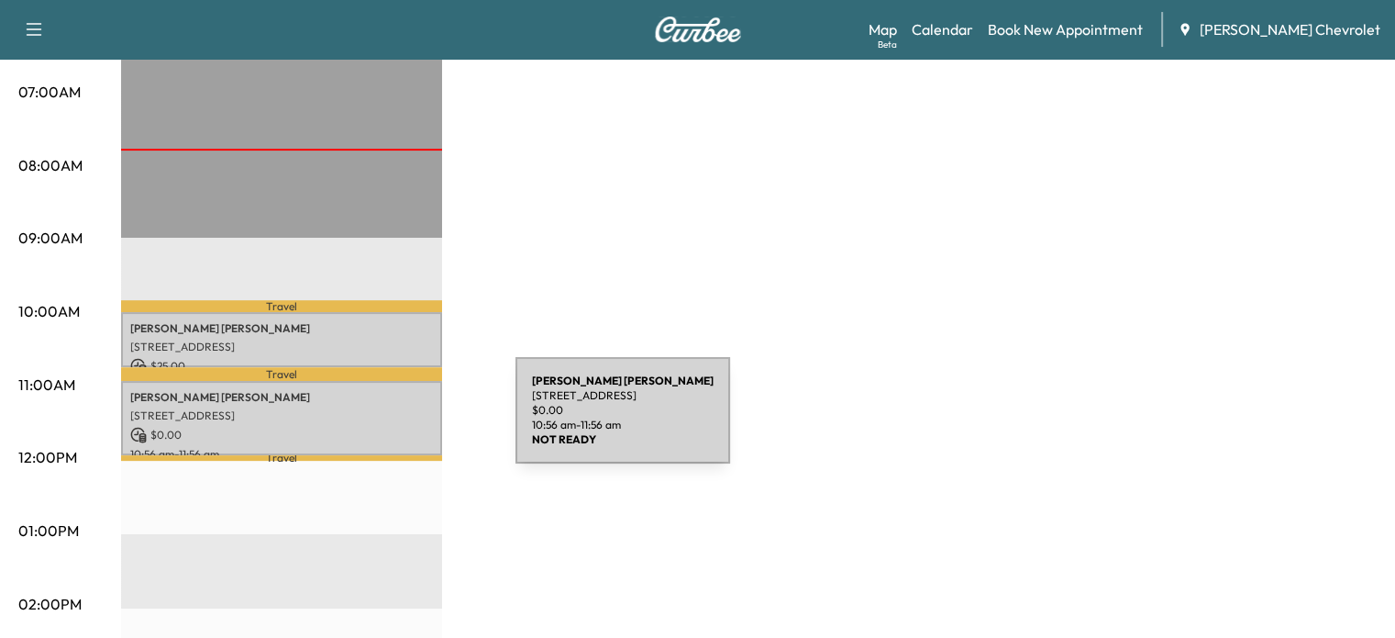 Image resolution: width=1395 pixels, height=638 pixels. I want to click on p: $ 25.00, so click(282, 366).